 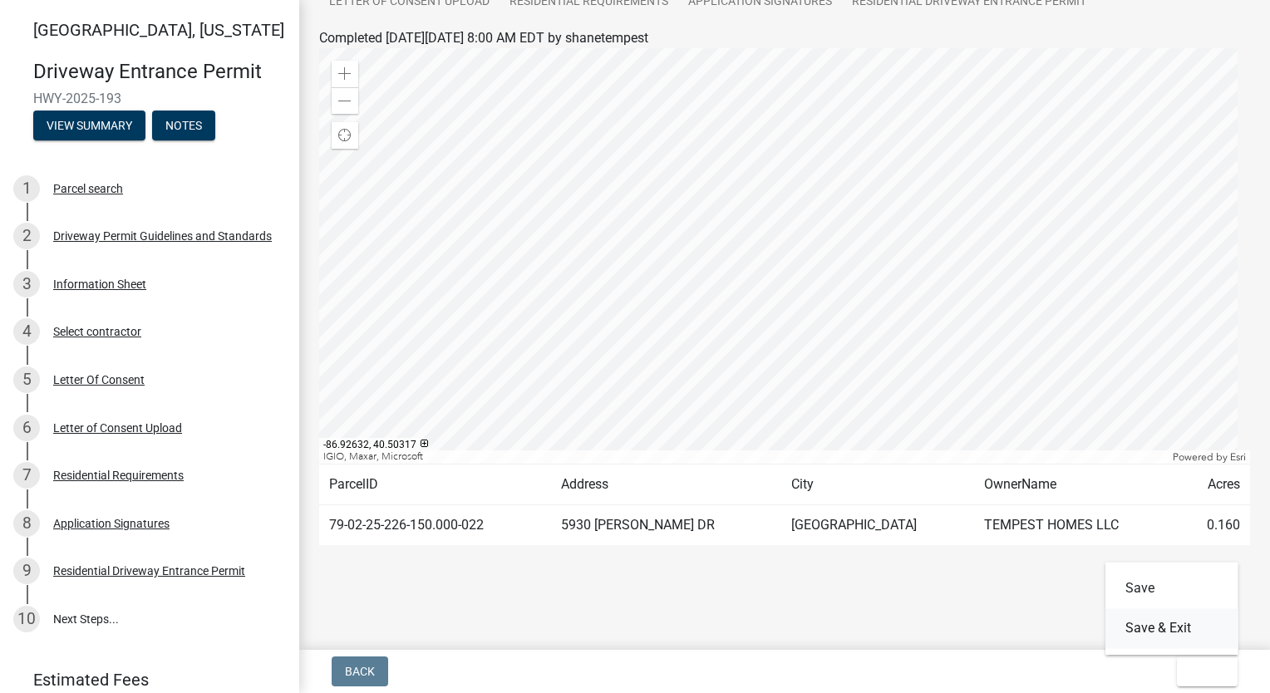 What do you see at coordinates (89, 125) in the screenshot?
I see `button: View Summary` at bounding box center [89, 125].